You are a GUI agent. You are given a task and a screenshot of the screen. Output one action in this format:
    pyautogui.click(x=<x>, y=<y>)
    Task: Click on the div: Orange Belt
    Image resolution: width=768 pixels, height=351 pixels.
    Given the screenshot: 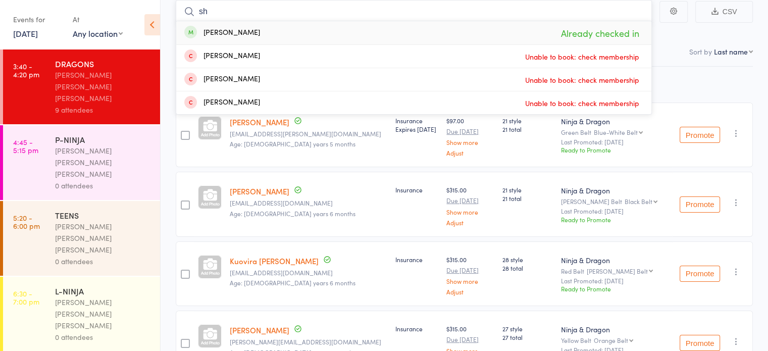 What is the action you would take?
    pyautogui.click(x=611, y=340)
    